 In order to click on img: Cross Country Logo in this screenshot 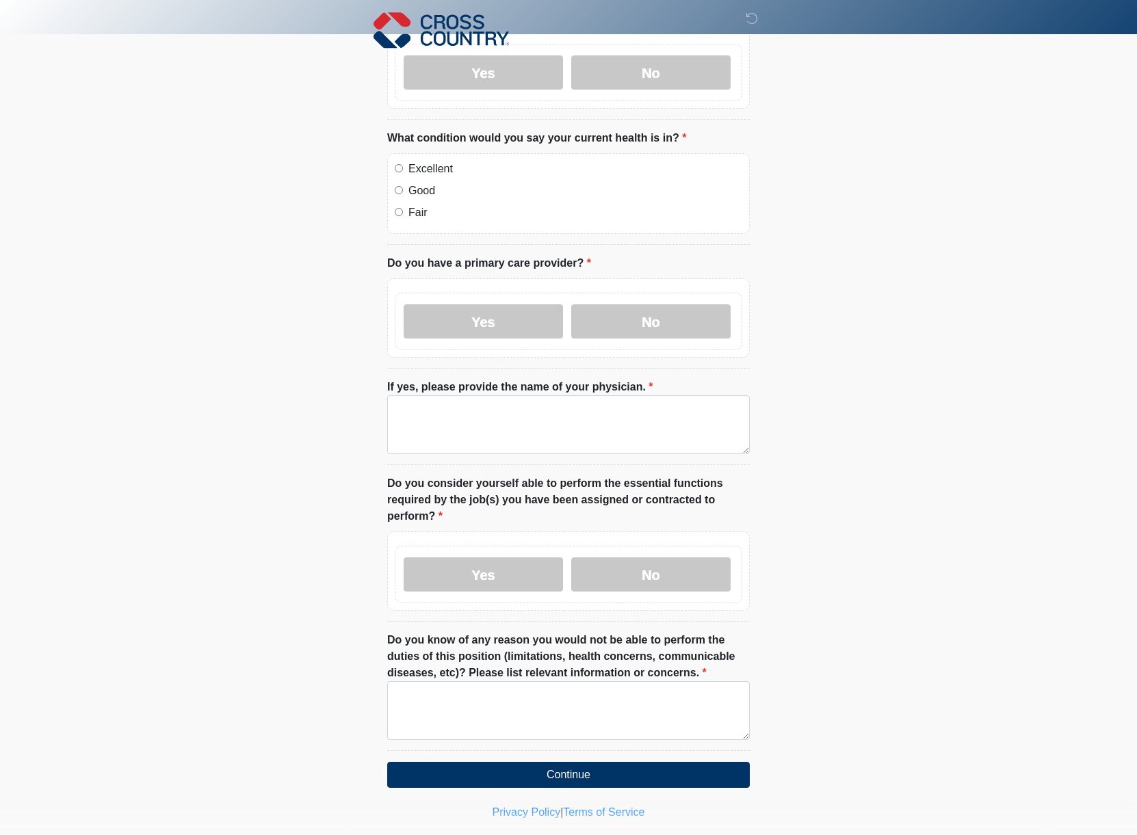, I will do `click(441, 30)`.